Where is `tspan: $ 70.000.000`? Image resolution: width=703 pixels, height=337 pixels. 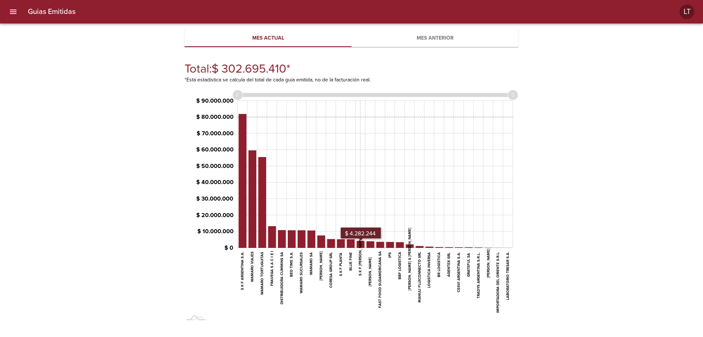 tspan: $ 70.000.000 is located at coordinates (215, 133).